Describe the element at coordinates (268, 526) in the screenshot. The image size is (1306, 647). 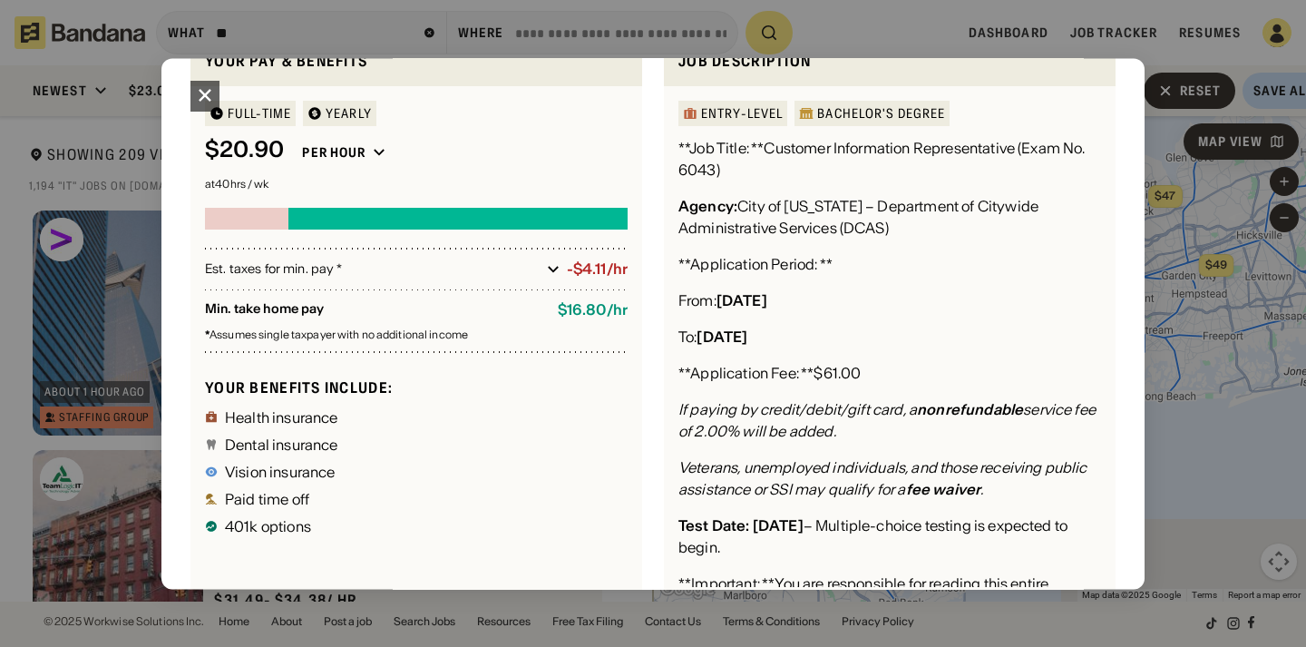
I see `div: 401k options` at that location.